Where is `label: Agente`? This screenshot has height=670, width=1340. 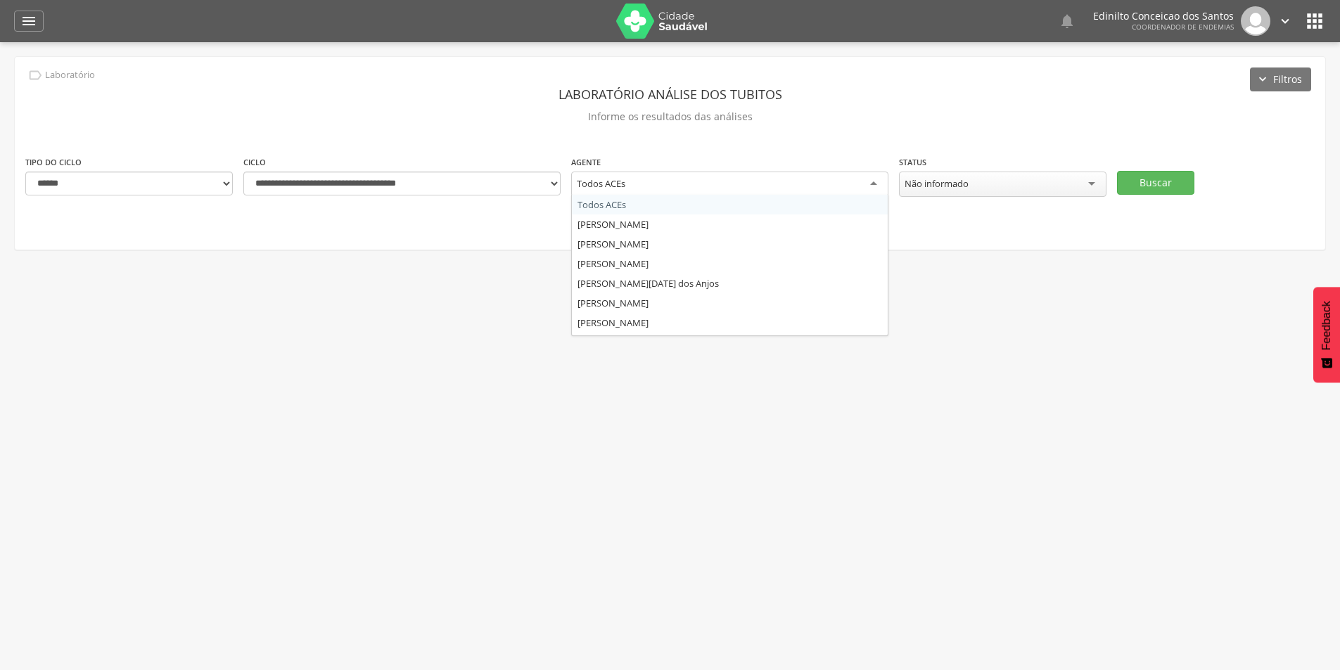 label: Agente is located at coordinates (586, 163).